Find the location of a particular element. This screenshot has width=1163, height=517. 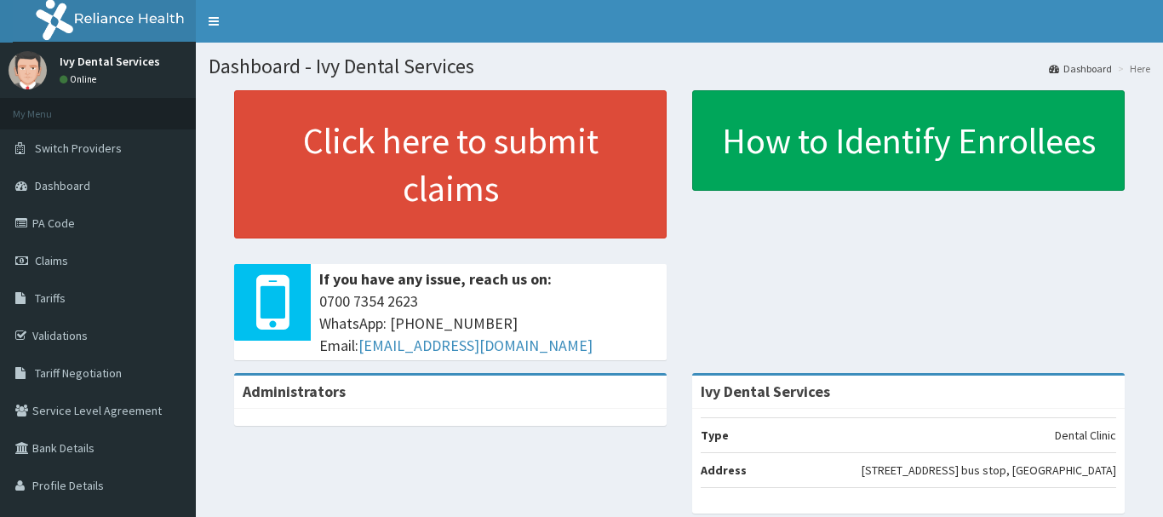

a: How to Identify Enrollees is located at coordinates (909, 141).